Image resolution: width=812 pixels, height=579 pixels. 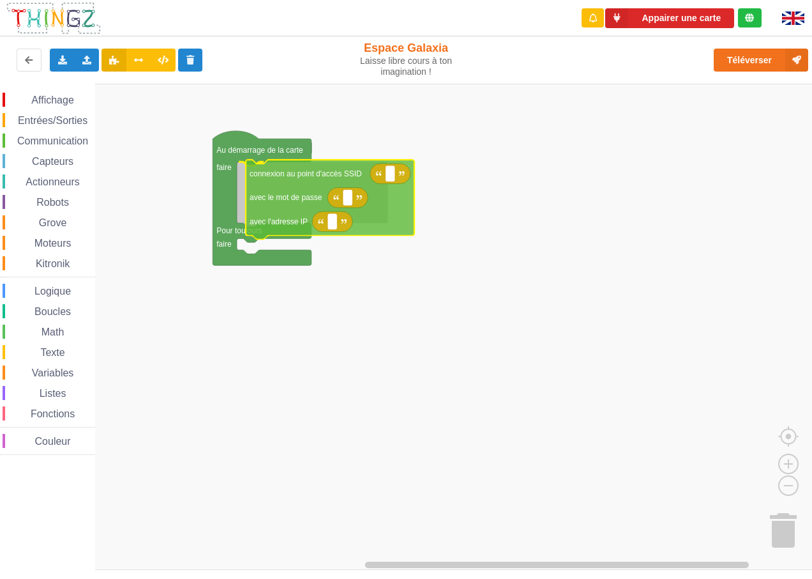 I want to click on text: Au démarrage de la carte, so click(x=260, y=150).